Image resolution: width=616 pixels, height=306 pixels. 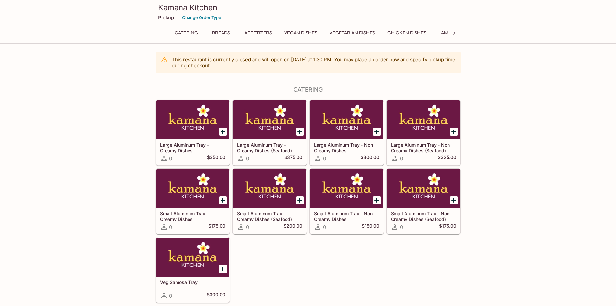 I want to click on div: Small Aluminum Tray - Non Creamy Dishes (Seafood), so click(x=424, y=188).